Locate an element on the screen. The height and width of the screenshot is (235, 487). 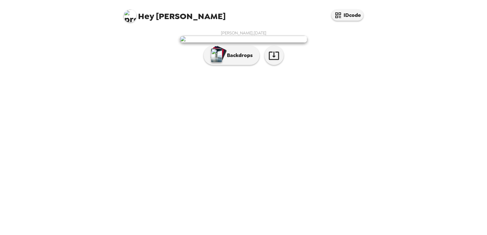
img: user is located at coordinates (243, 39).